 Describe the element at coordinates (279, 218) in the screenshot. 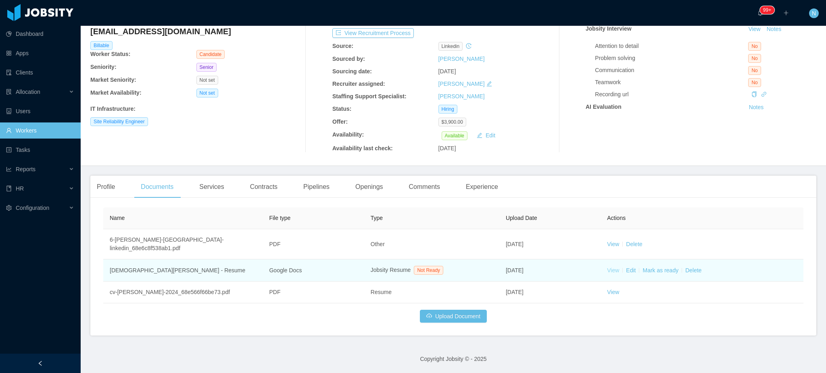

I see `span: File type` at that location.